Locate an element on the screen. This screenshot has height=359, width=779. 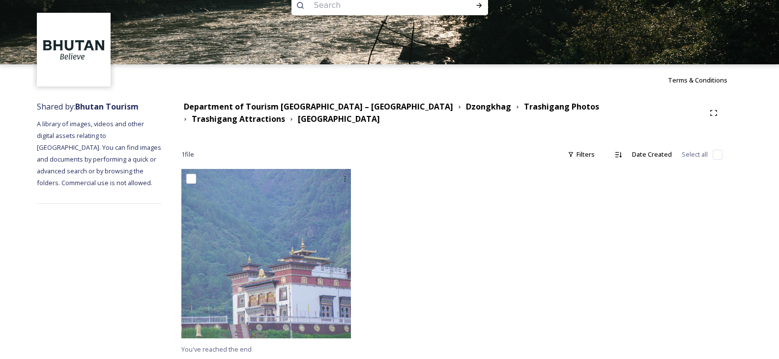
strong: Trashigang Photos is located at coordinates (561, 107).